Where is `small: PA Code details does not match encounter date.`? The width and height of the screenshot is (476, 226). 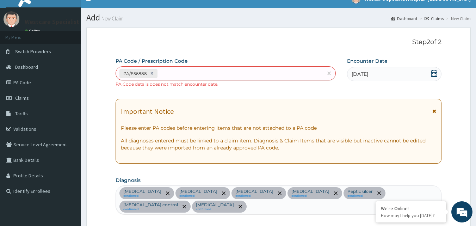 small: PA Code details does not match encounter date. is located at coordinates (167, 84).